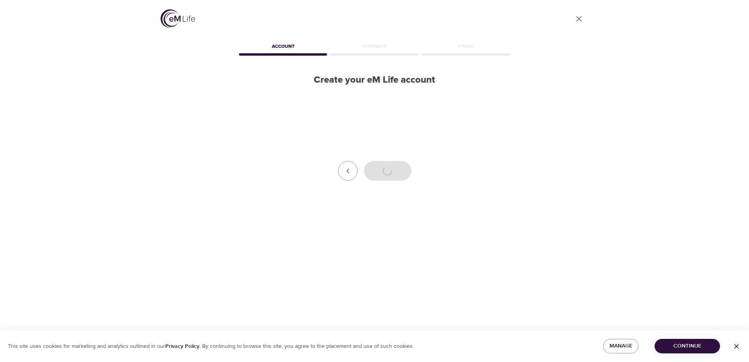 The image size is (749, 362). Describe the element at coordinates (621, 346) in the screenshot. I see `button: Manage` at that location.